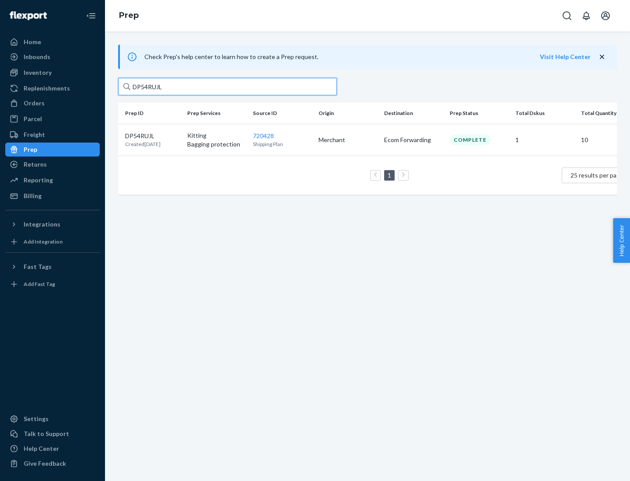 The image size is (630, 481). What do you see at coordinates (389, 175) in the screenshot?
I see `a: Page 1 is your current page` at bounding box center [389, 175].